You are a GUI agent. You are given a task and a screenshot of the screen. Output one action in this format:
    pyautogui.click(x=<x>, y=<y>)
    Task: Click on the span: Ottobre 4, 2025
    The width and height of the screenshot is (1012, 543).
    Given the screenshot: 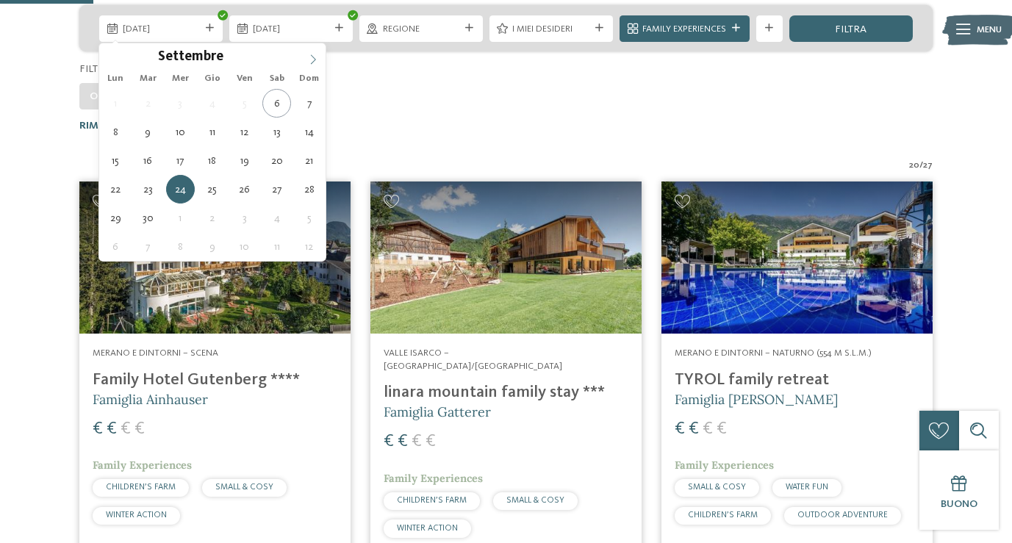 What is the action you would take?
    pyautogui.click(x=276, y=217)
    